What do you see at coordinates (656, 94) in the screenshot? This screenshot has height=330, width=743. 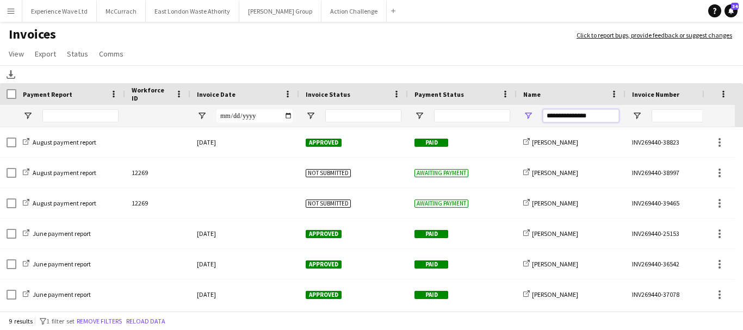 I see `span: Invoice Number` at bounding box center [656, 94].